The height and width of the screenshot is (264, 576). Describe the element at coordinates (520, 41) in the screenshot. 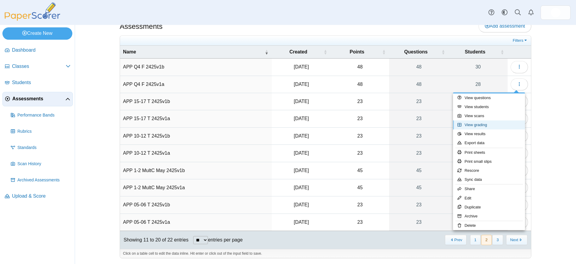

I see `a: Filters` at that location.